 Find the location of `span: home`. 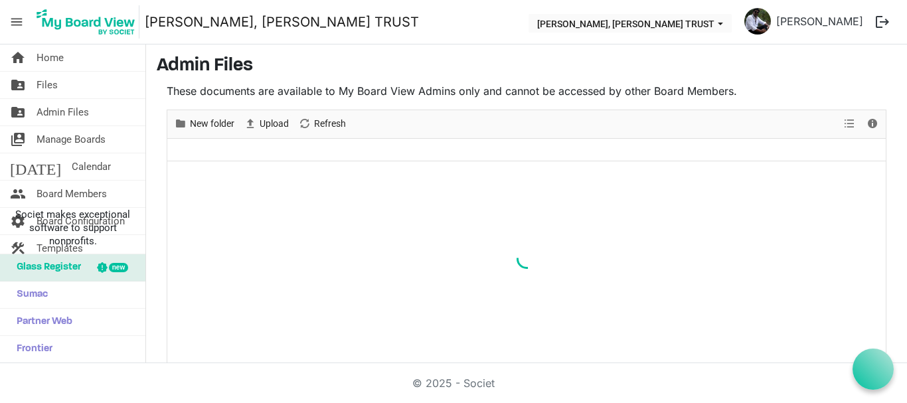

span: home is located at coordinates (18, 58).